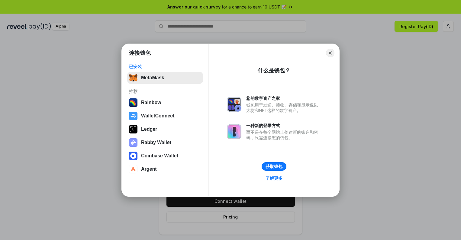 The height and width of the screenshot is (240, 461). What do you see at coordinates (133, 102) in the screenshot?
I see `img: svg+xml,%3Csvg%20width%3D%22120%22%20height%3D%22120%22%20viewBox%3D%220%200%20120%20120%22%20fil...` at bounding box center [133, 102].